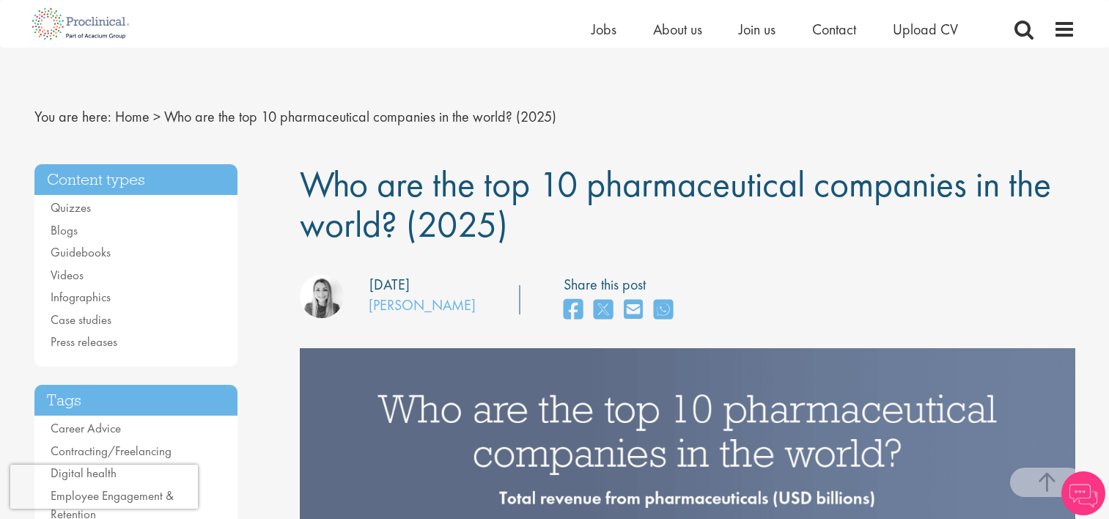 The width and height of the screenshot is (1109, 519). Describe the element at coordinates (757, 29) in the screenshot. I see `a: Join us` at that location.